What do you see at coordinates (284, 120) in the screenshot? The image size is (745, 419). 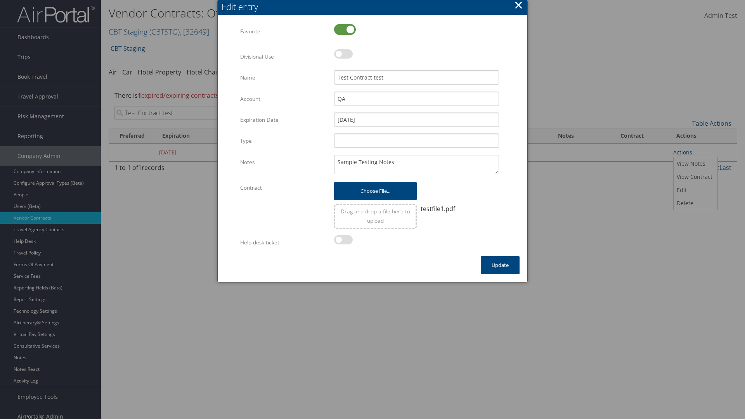 I see `label: Expiration Date` at bounding box center [284, 120].